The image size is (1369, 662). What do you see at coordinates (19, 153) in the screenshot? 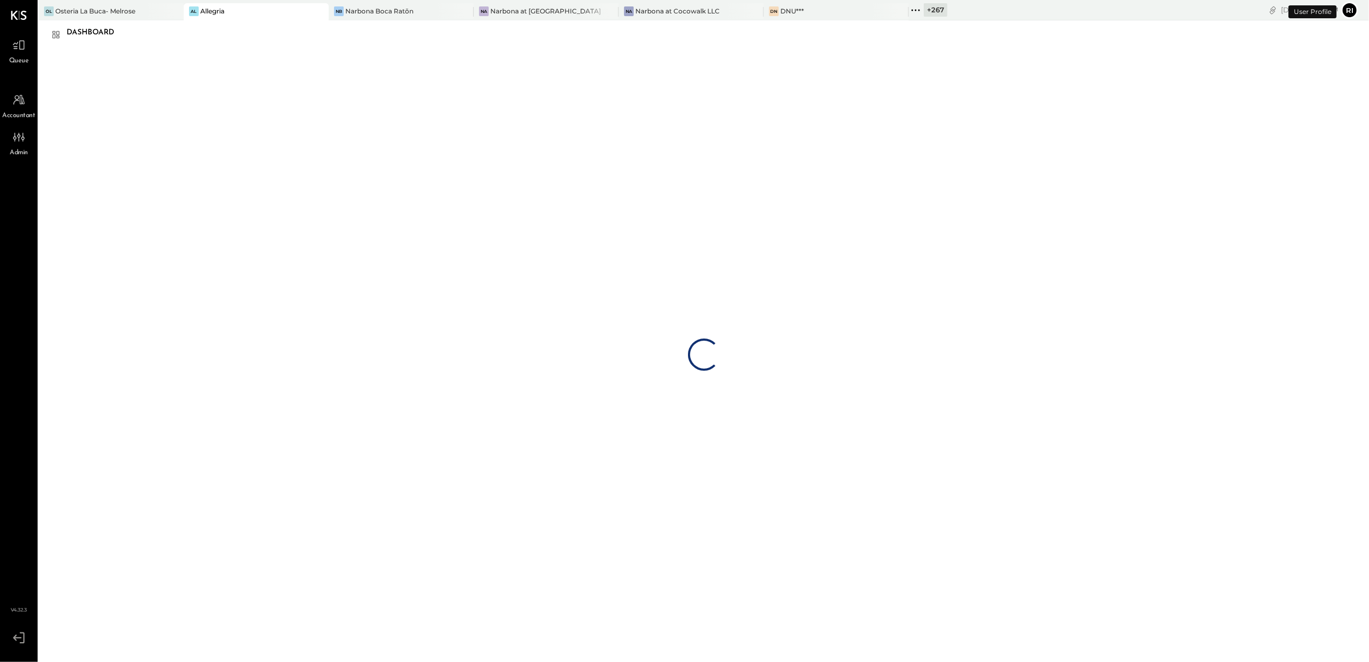
I see `span: Admin` at bounding box center [19, 153].